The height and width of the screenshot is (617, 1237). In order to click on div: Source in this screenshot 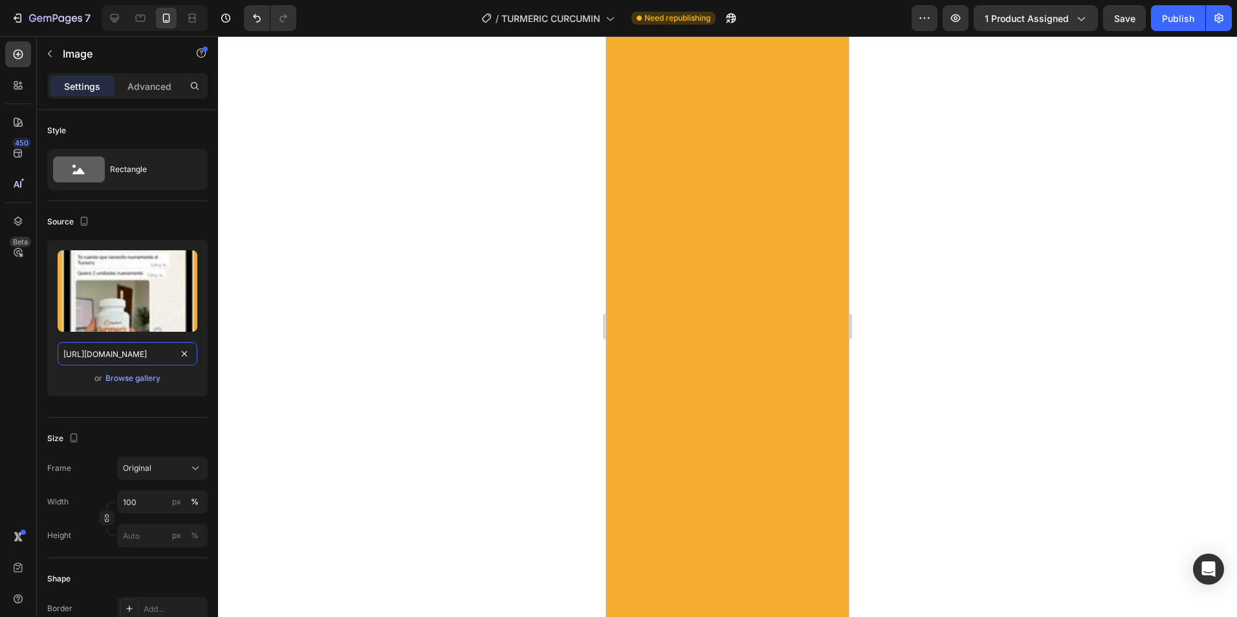, I will do `click(69, 222)`.